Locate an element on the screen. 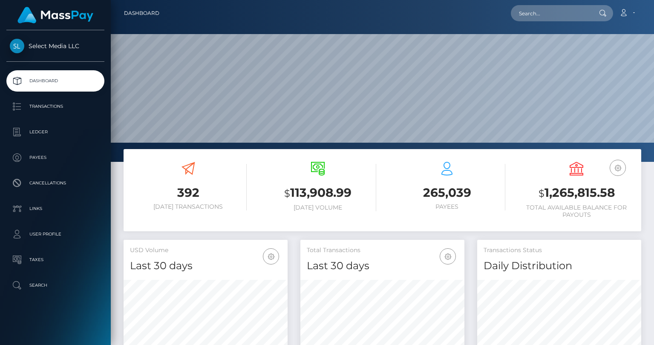 Image resolution: width=654 pixels, height=345 pixels. p: Ledger is located at coordinates (55, 132).